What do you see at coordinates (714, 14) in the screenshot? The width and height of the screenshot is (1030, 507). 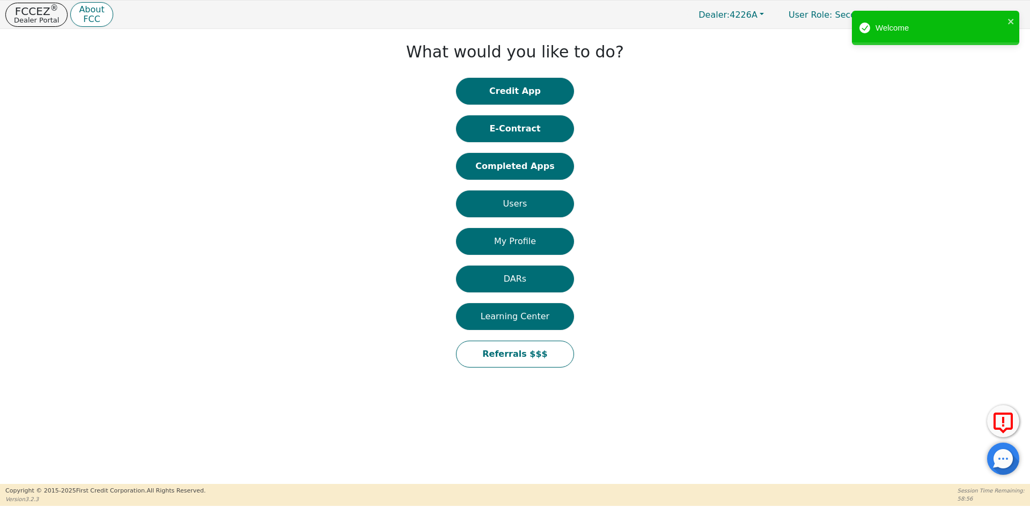 I see `span: Dealer:` at bounding box center [714, 14].